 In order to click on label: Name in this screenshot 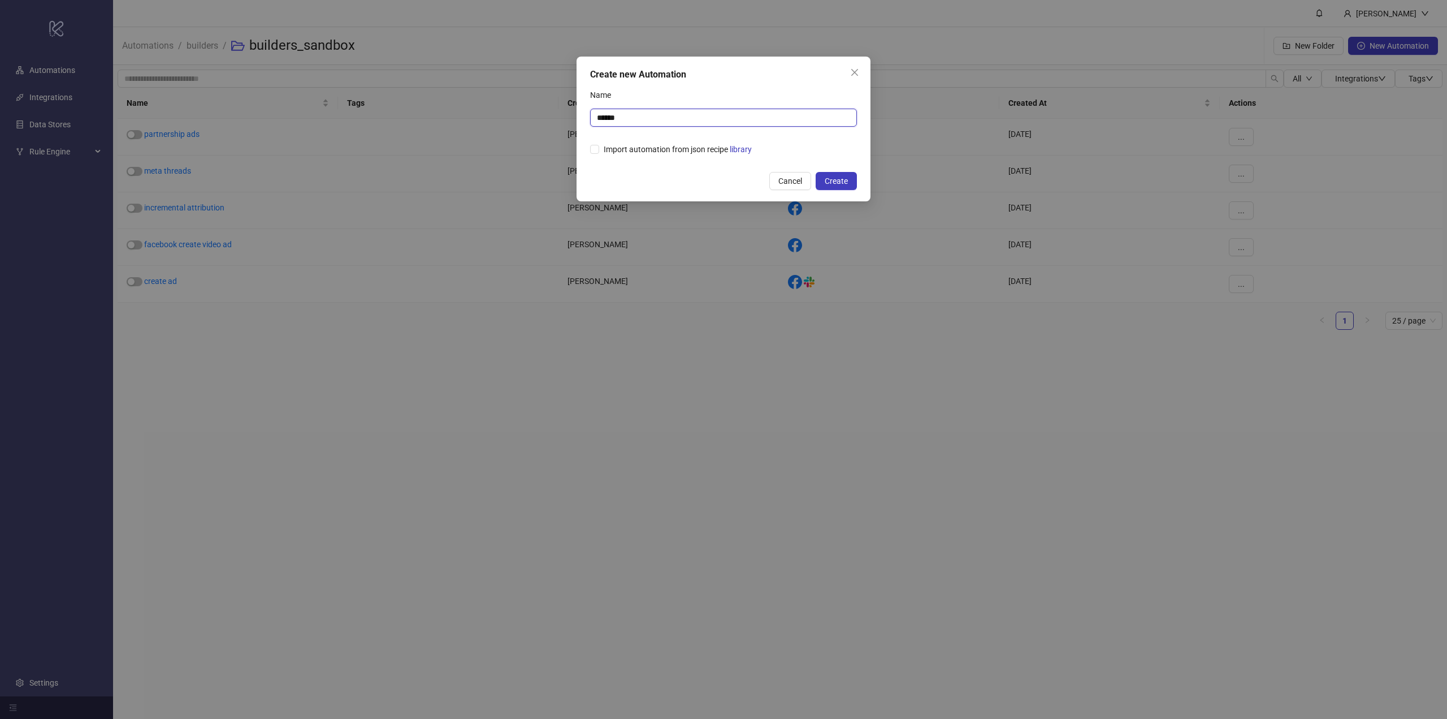, I will do `click(604, 95)`.